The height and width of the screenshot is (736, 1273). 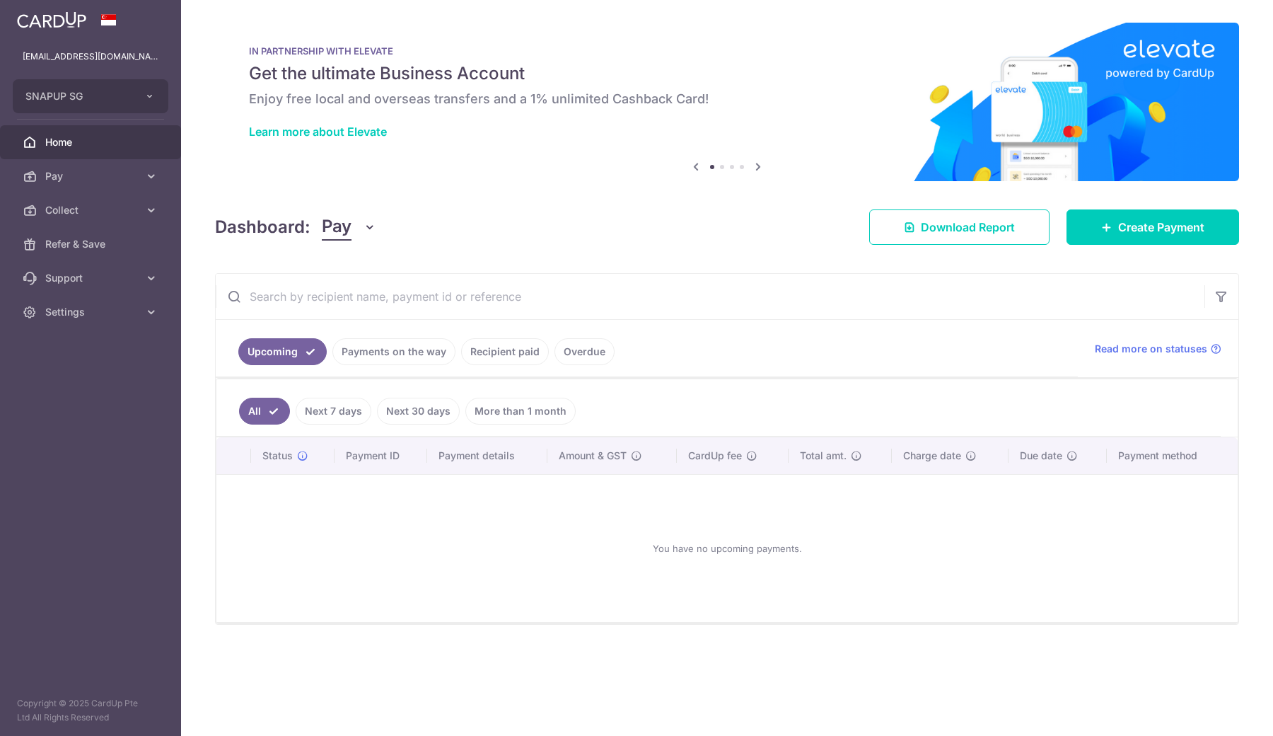 I want to click on span: Collect, so click(x=92, y=210).